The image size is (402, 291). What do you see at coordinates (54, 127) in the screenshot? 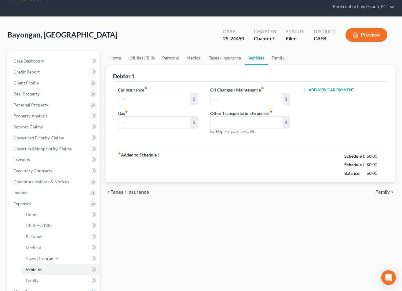
I see `a: Secured Claims` at bounding box center [54, 127].